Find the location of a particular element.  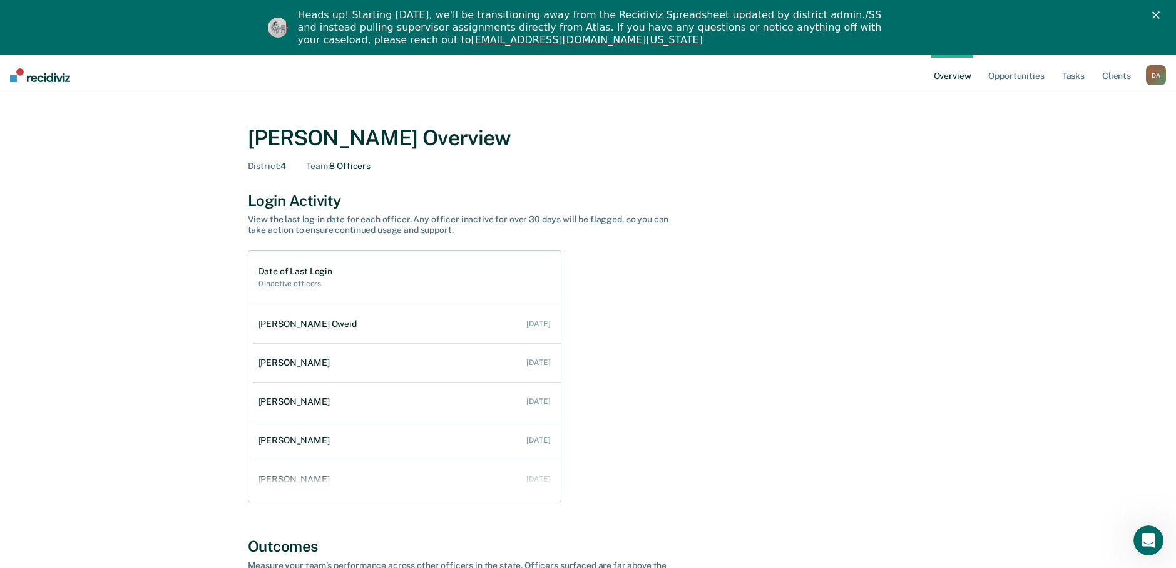

h1: Date of Last Login is located at coordinates (296, 271).